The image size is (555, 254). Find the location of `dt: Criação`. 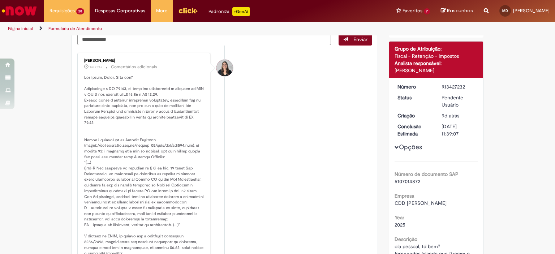

dt: Criação is located at coordinates (414, 116).